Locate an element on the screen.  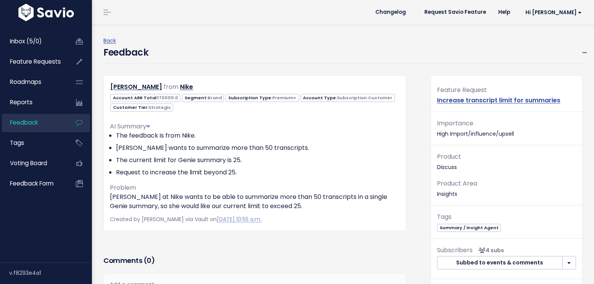
a: Back is located at coordinates (110, 41).